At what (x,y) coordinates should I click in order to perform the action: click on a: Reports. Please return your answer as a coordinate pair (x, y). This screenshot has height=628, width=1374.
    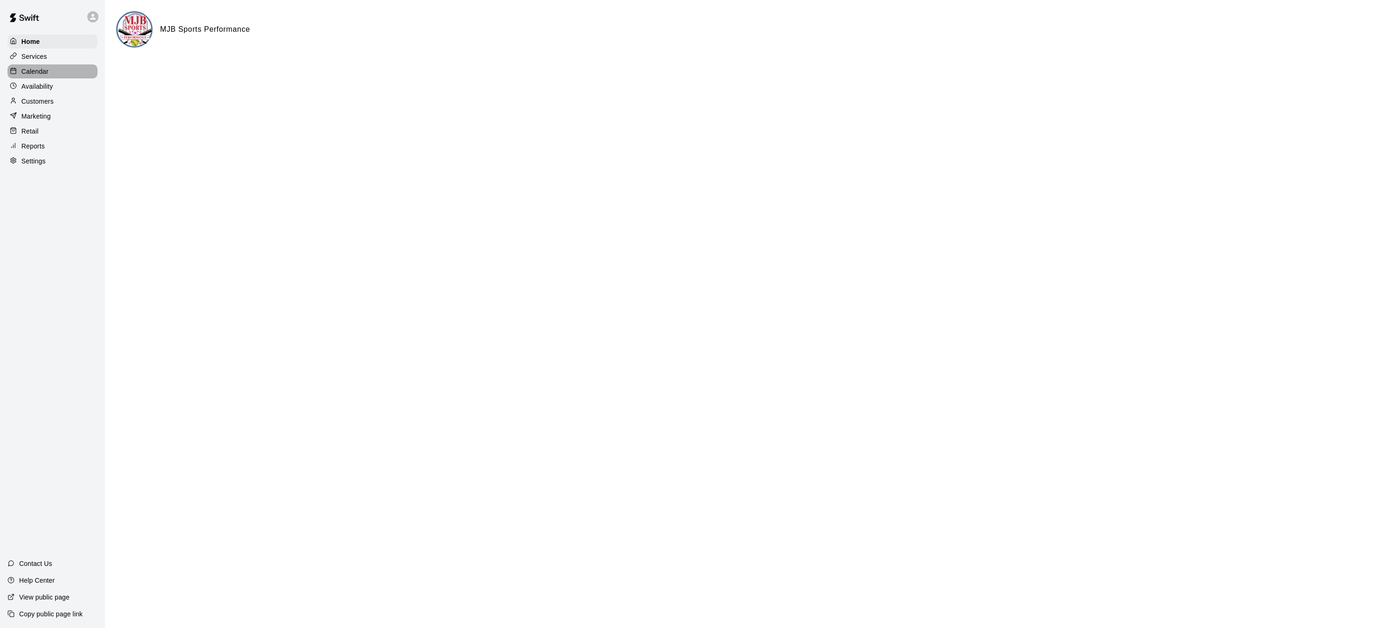
    Looking at the image, I should click on (52, 146).